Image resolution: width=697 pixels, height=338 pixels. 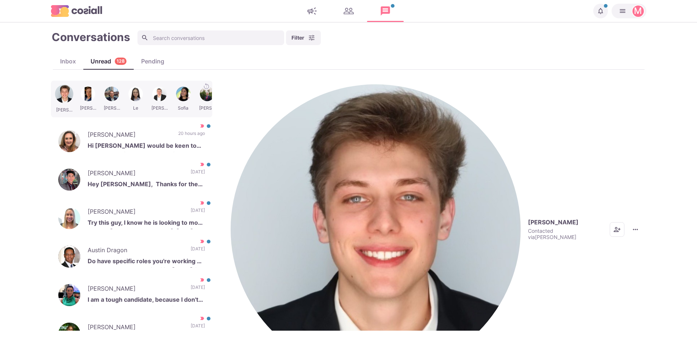 I want to click on img: Matt Vasquez, so click(x=69, y=180).